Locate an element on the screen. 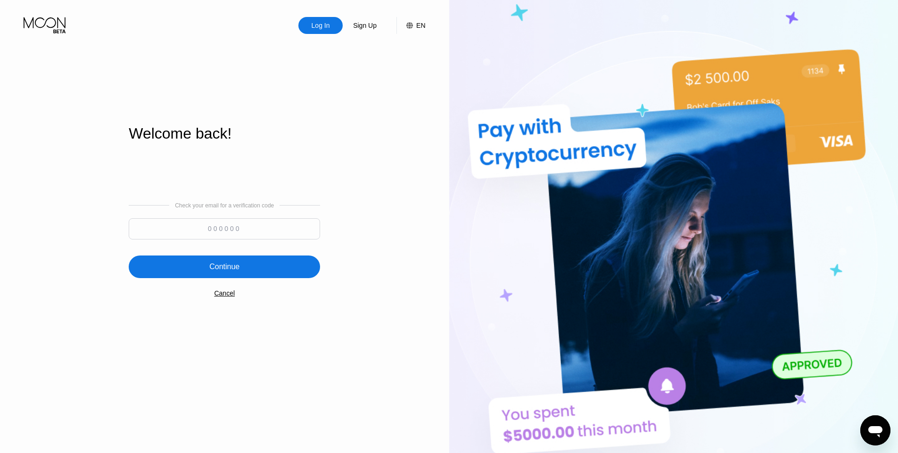 The image size is (898, 453). div: Check your email for a verification code is located at coordinates (224, 205).